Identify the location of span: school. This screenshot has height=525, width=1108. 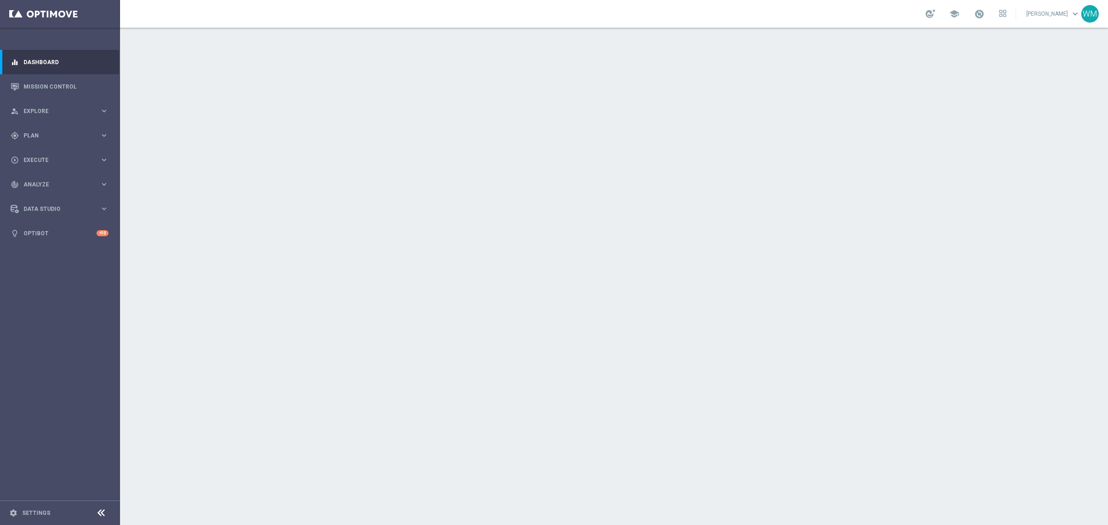
(954, 14).